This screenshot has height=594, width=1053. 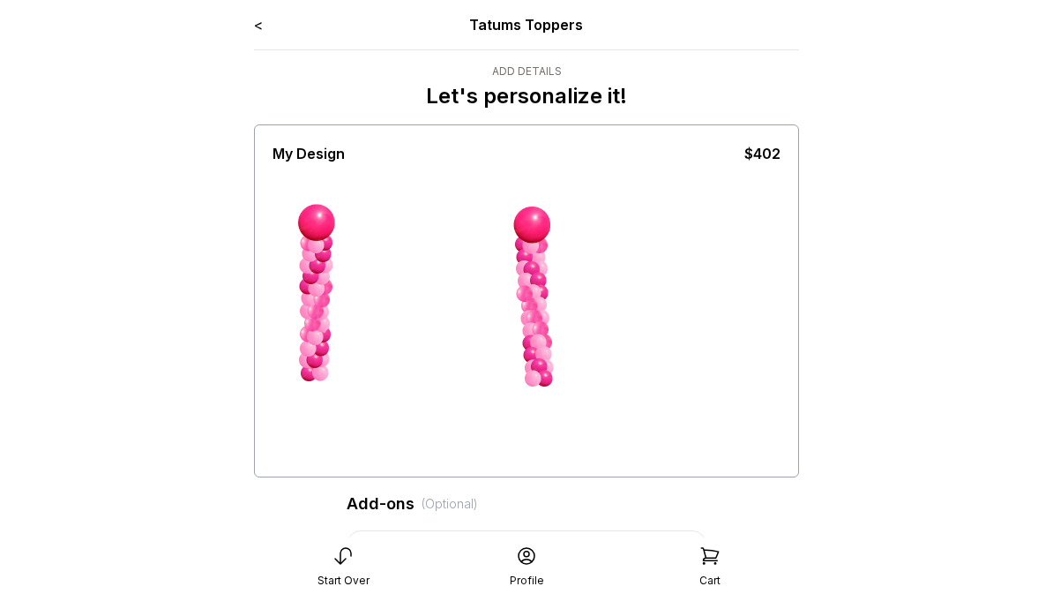 What do you see at coordinates (527, 580) in the screenshot?
I see `div: Profile` at bounding box center [527, 580].